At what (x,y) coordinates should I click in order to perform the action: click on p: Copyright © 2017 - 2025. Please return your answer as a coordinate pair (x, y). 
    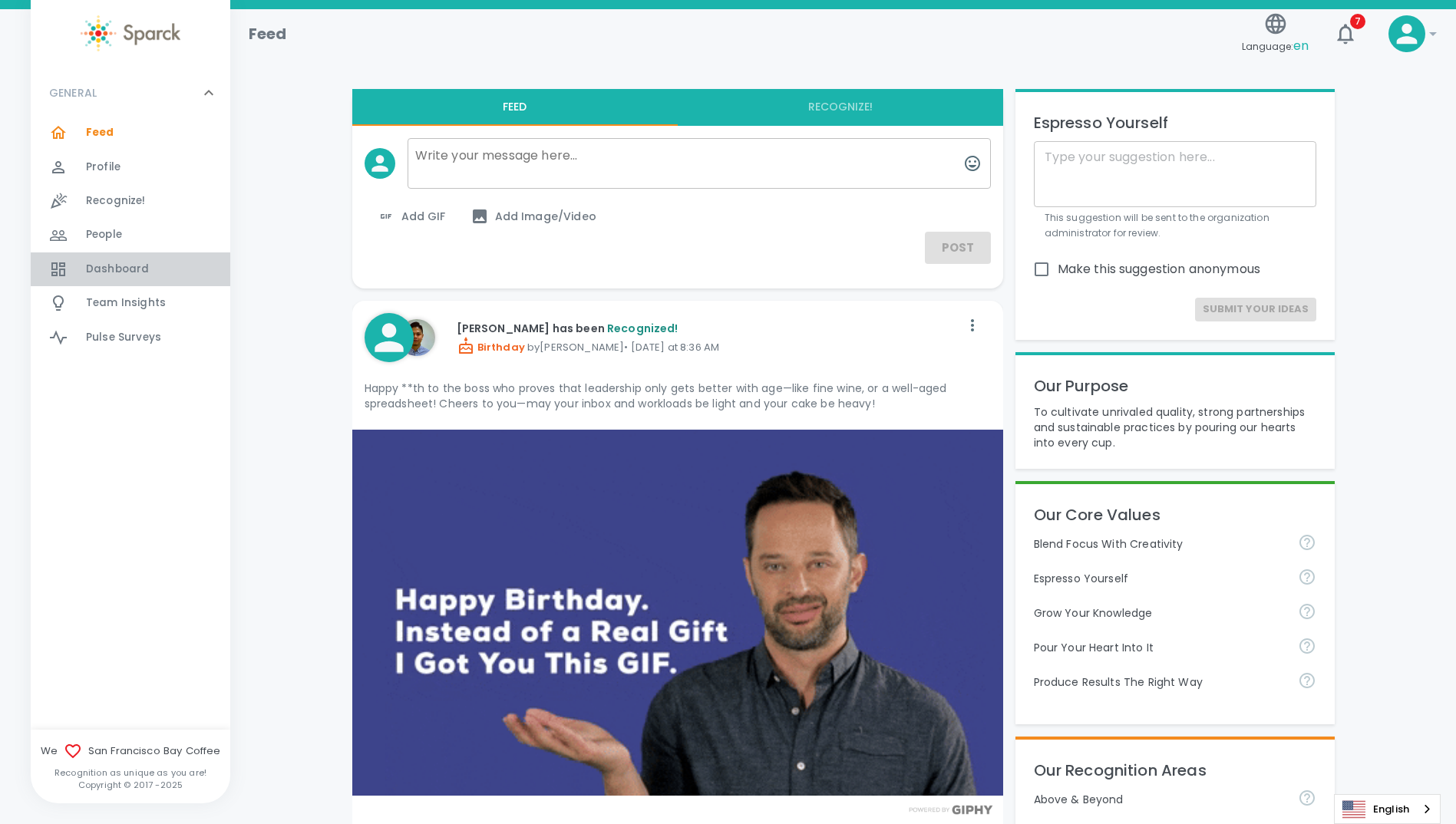
    Looking at the image, I should click on (131, 785).